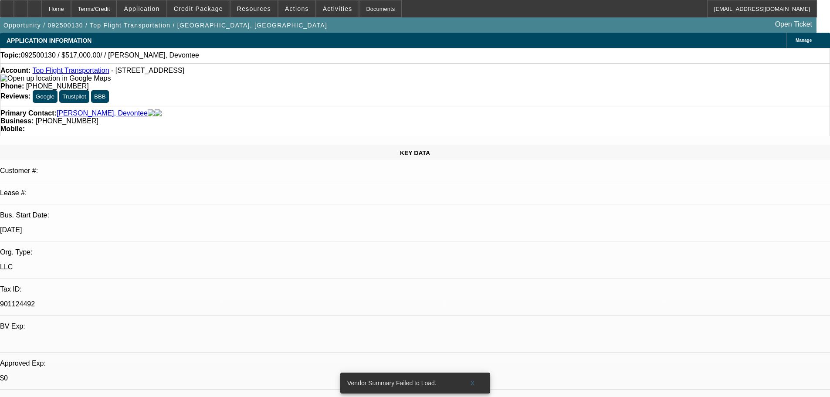  I want to click on button: Trustpilot, so click(74, 96).